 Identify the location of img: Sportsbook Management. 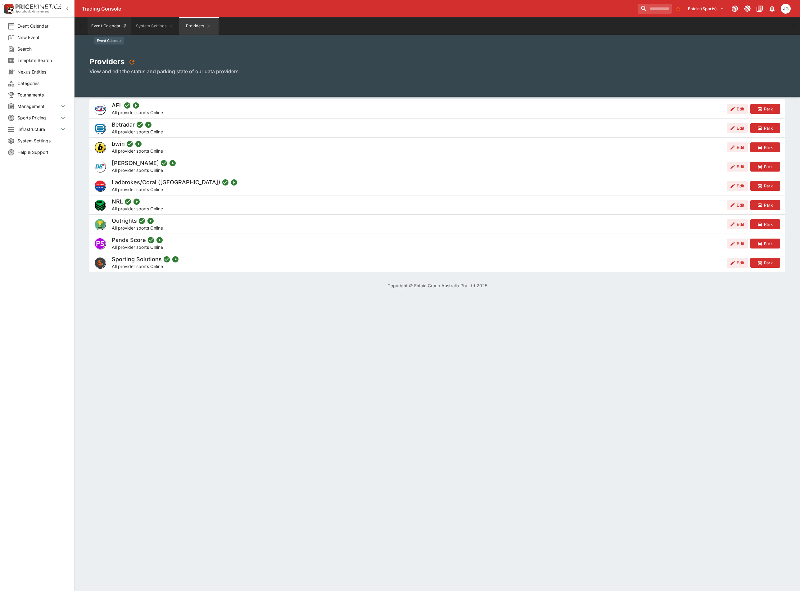
(32, 11).